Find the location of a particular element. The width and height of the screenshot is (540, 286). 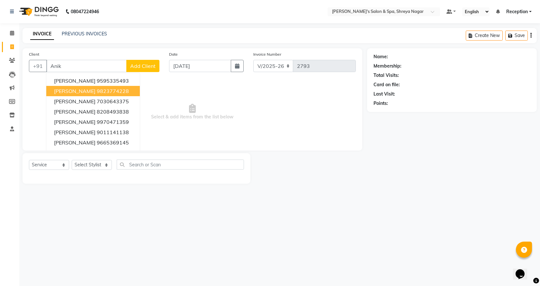

img: logo is located at coordinates (38, 12).